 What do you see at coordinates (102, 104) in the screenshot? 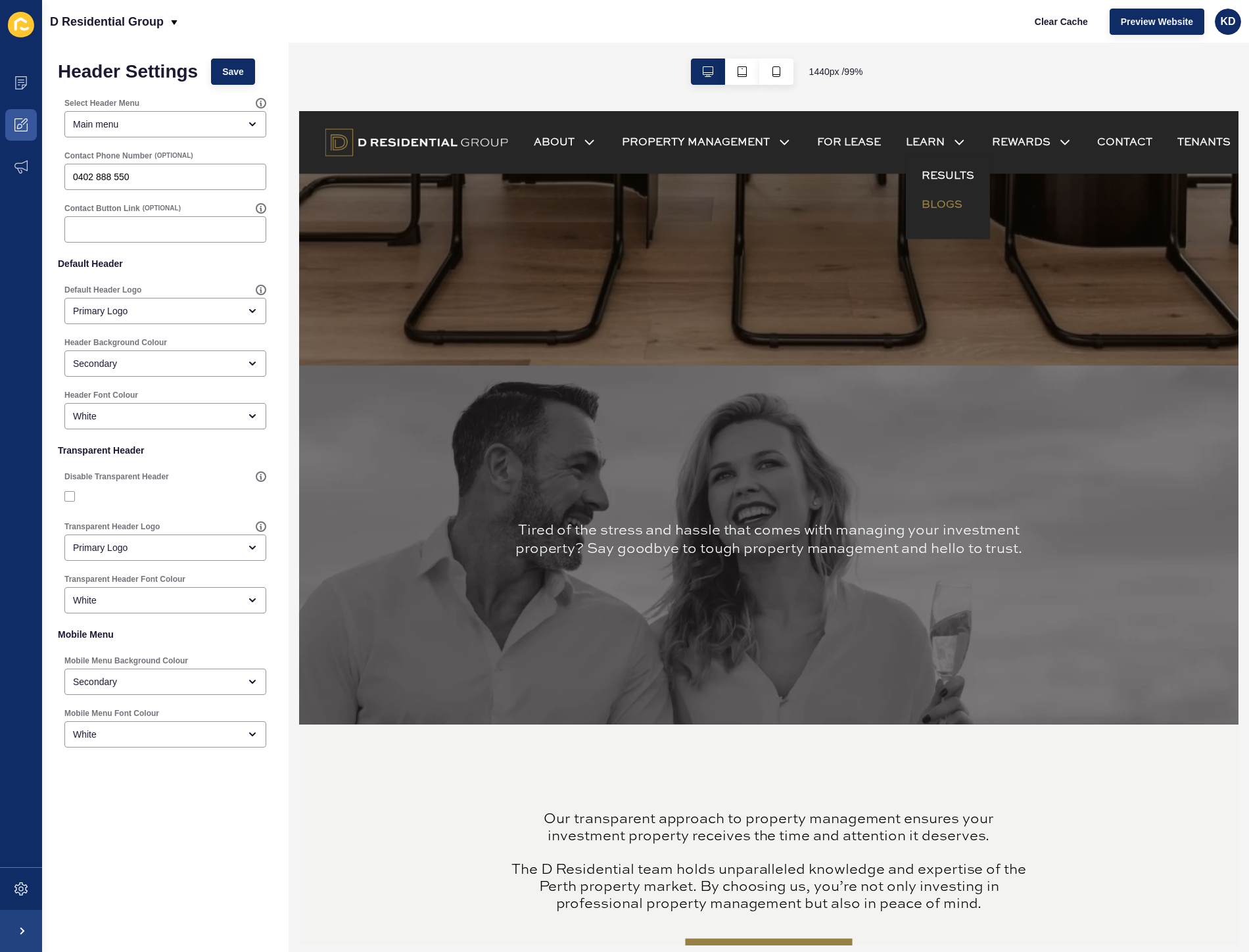
I see `label: Select Header Menu` at bounding box center [102, 104].